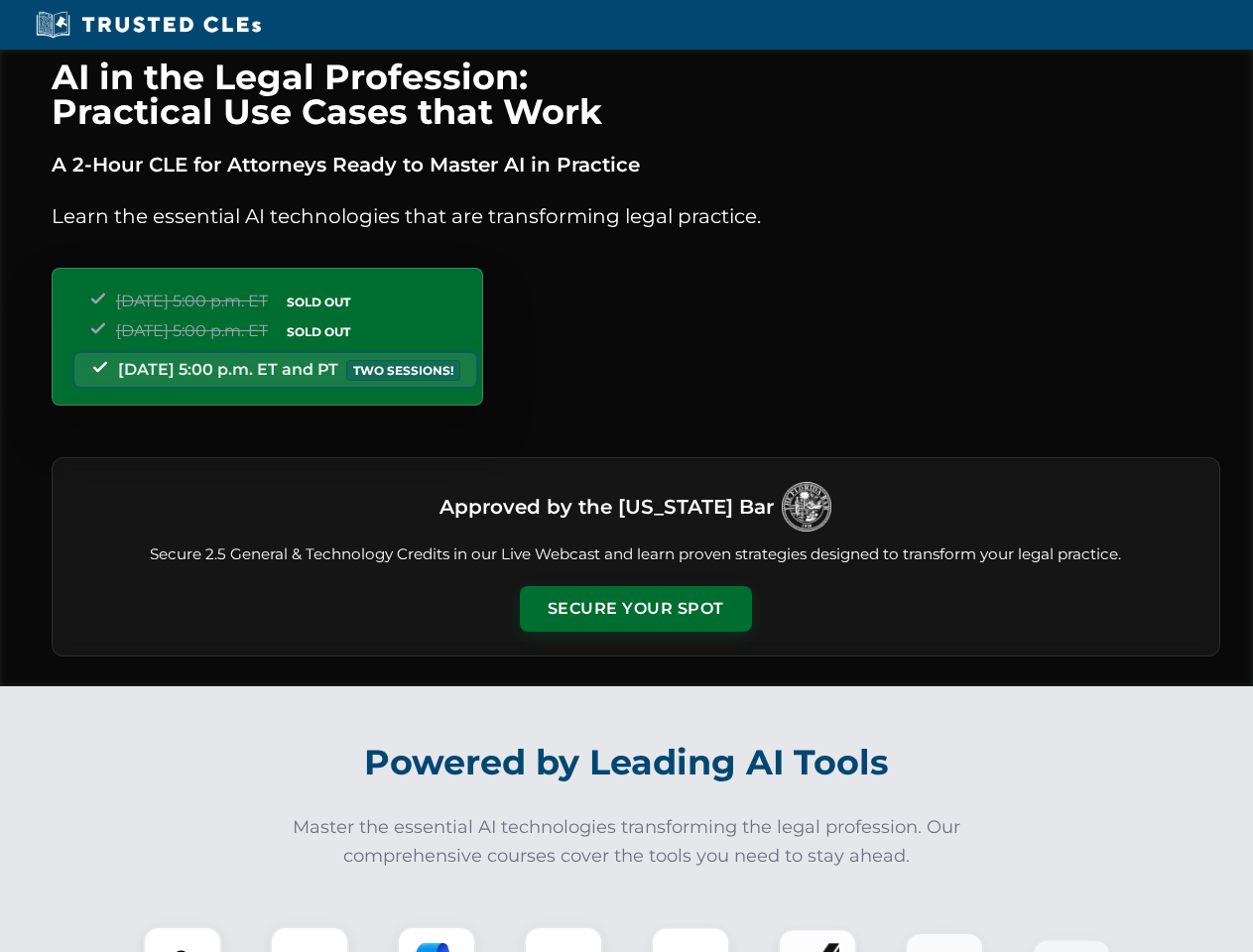 The width and height of the screenshot is (1253, 952). I want to click on button: Secure Your Spot, so click(636, 610).